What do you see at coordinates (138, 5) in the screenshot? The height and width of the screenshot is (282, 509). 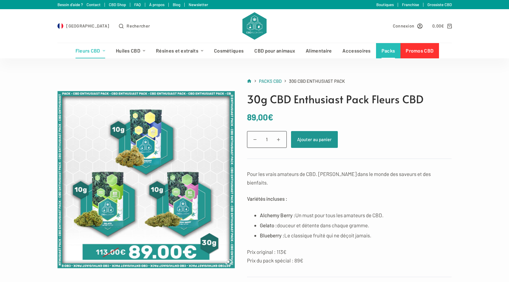 I see `a: FAQ` at bounding box center [138, 5].